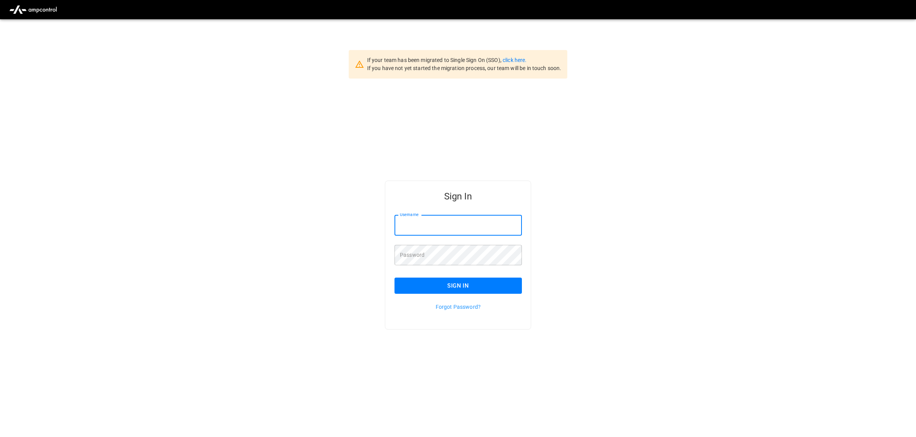  What do you see at coordinates (458, 307) in the screenshot?
I see `p: Forgot Password?` at bounding box center [458, 307].